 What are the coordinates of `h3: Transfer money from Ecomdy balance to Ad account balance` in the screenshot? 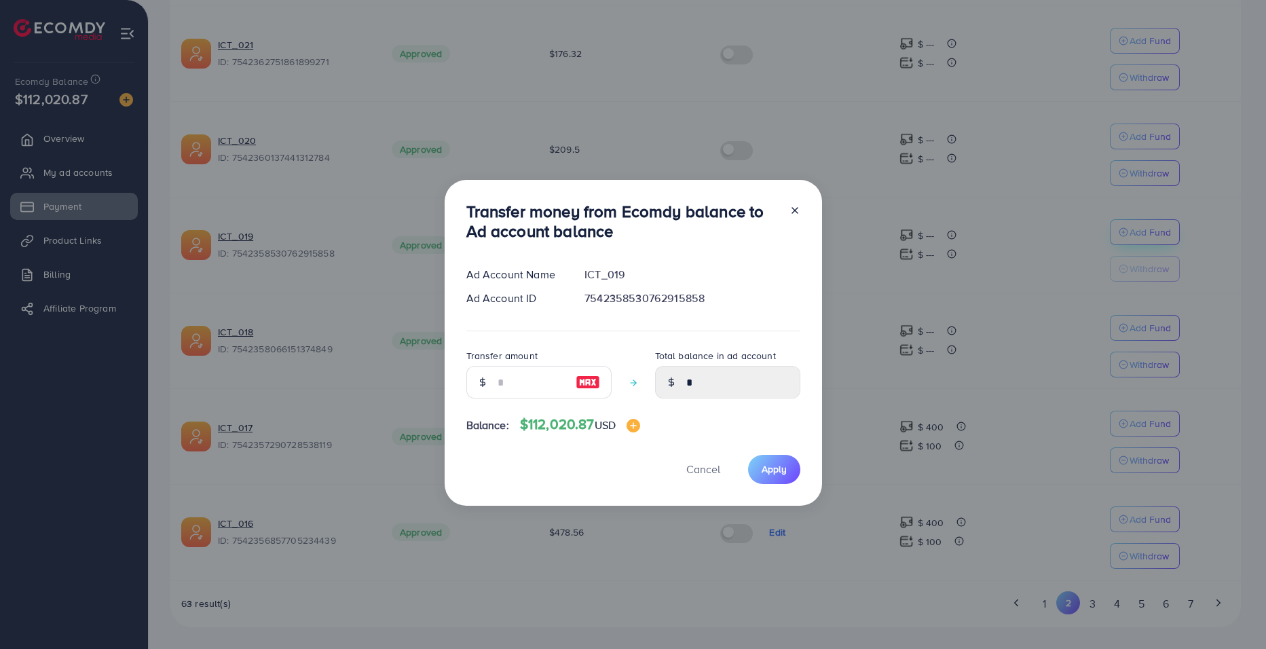 It's located at (623, 221).